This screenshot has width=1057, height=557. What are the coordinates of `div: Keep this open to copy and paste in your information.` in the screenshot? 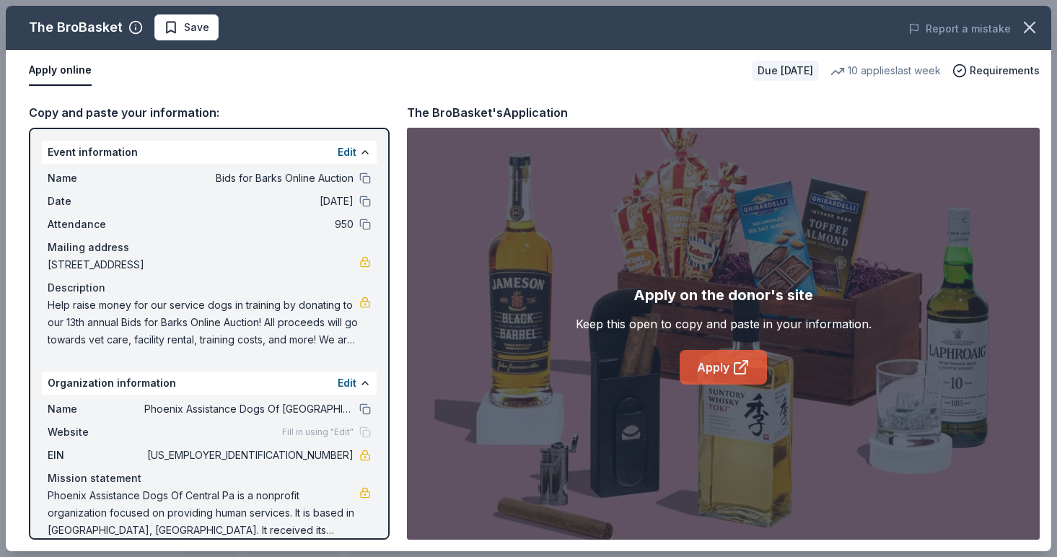 It's located at (723, 324).